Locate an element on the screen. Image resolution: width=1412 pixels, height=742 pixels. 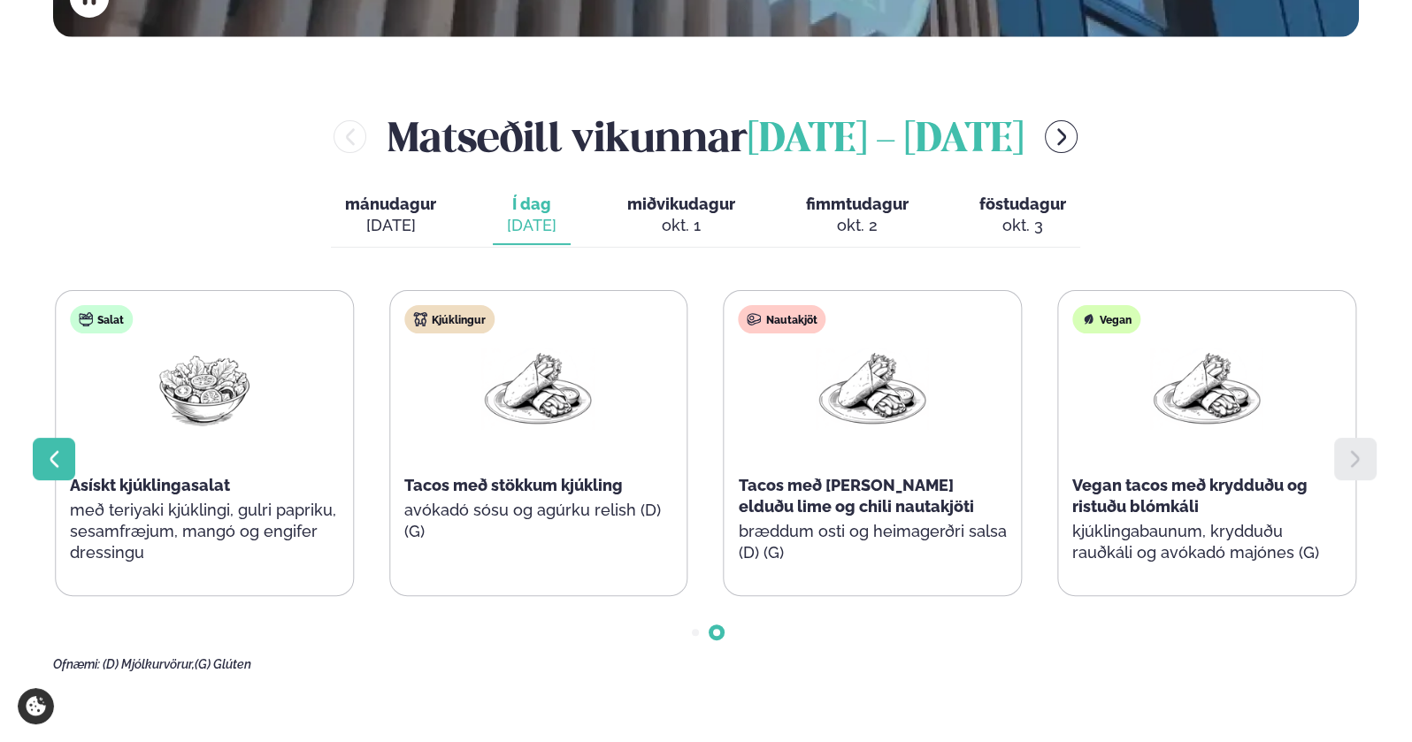
div: Salat is located at coordinates (101, 319).